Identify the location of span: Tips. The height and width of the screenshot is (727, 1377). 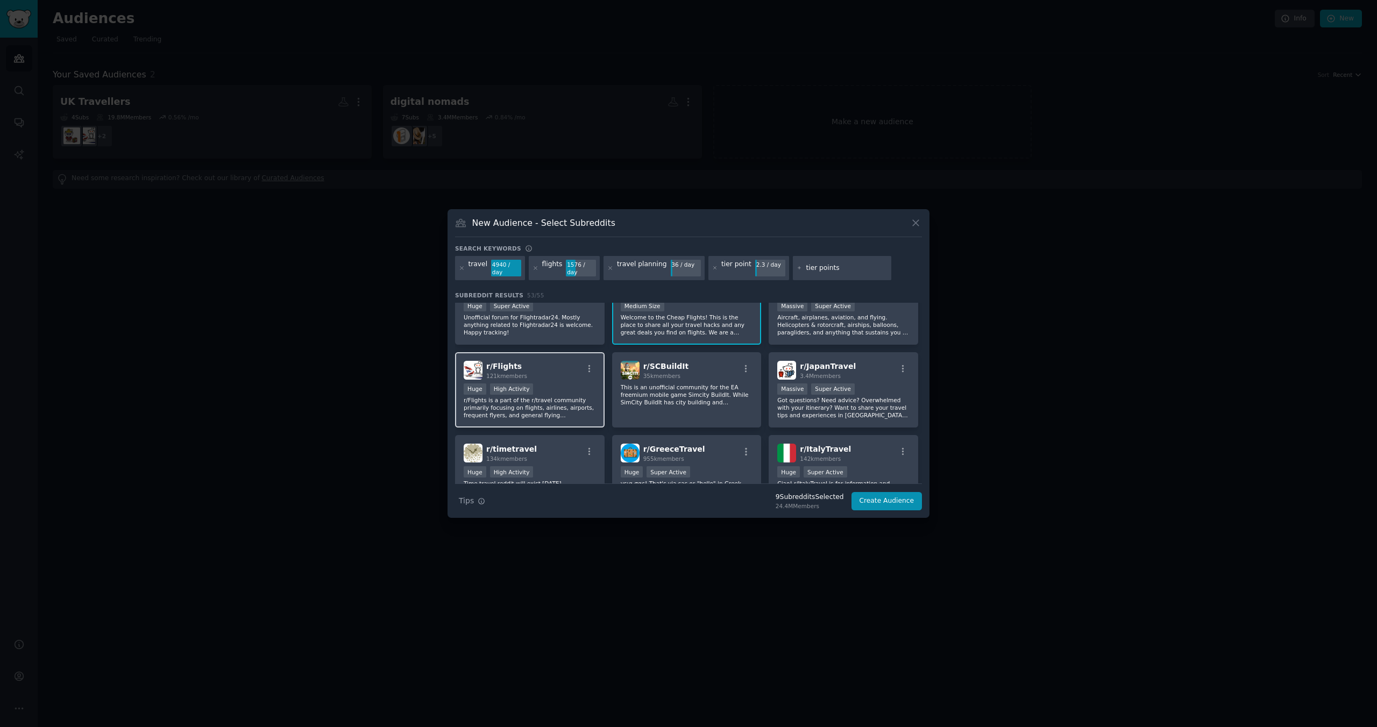
(466, 501).